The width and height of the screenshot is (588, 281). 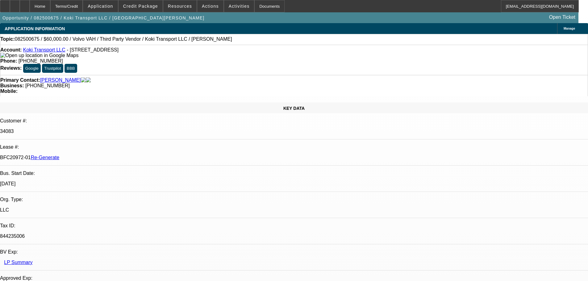 I want to click on span: Actions, so click(x=210, y=6).